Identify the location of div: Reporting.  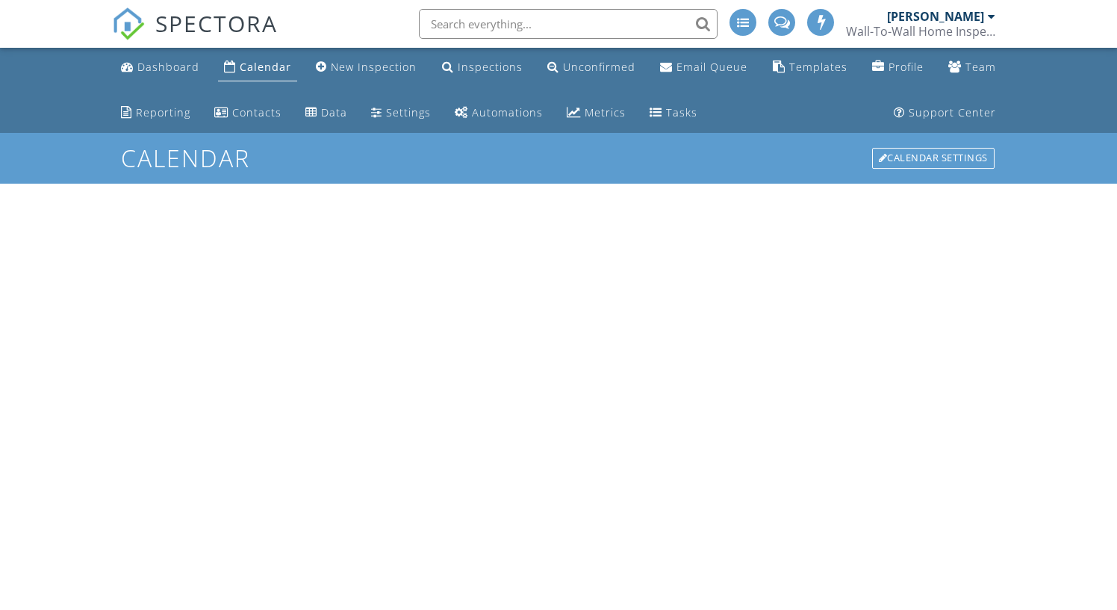
(163, 112).